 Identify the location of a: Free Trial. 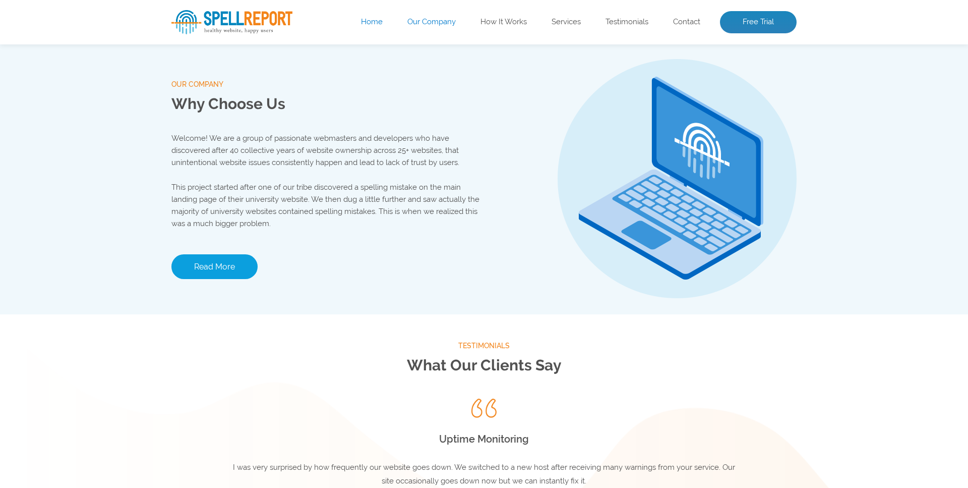
(759, 22).